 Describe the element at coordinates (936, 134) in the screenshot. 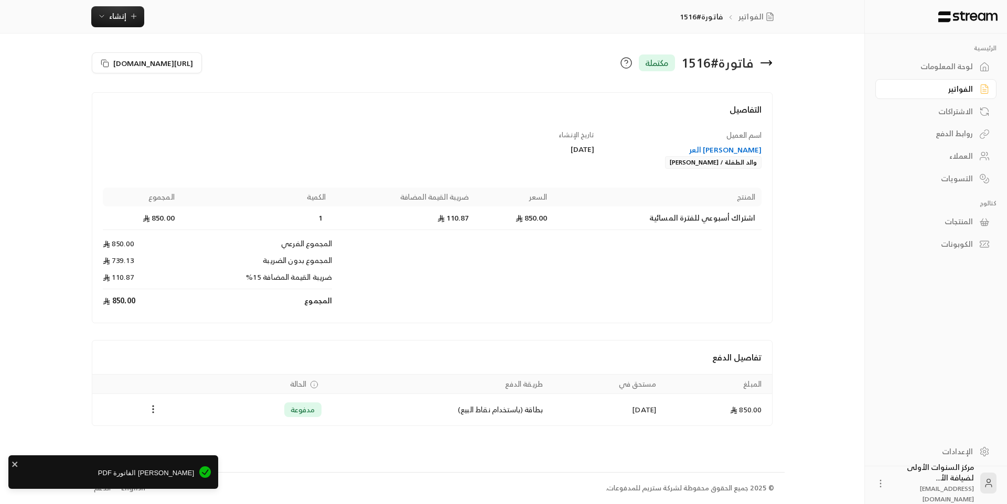

I see `a: روابط الدفع` at that location.